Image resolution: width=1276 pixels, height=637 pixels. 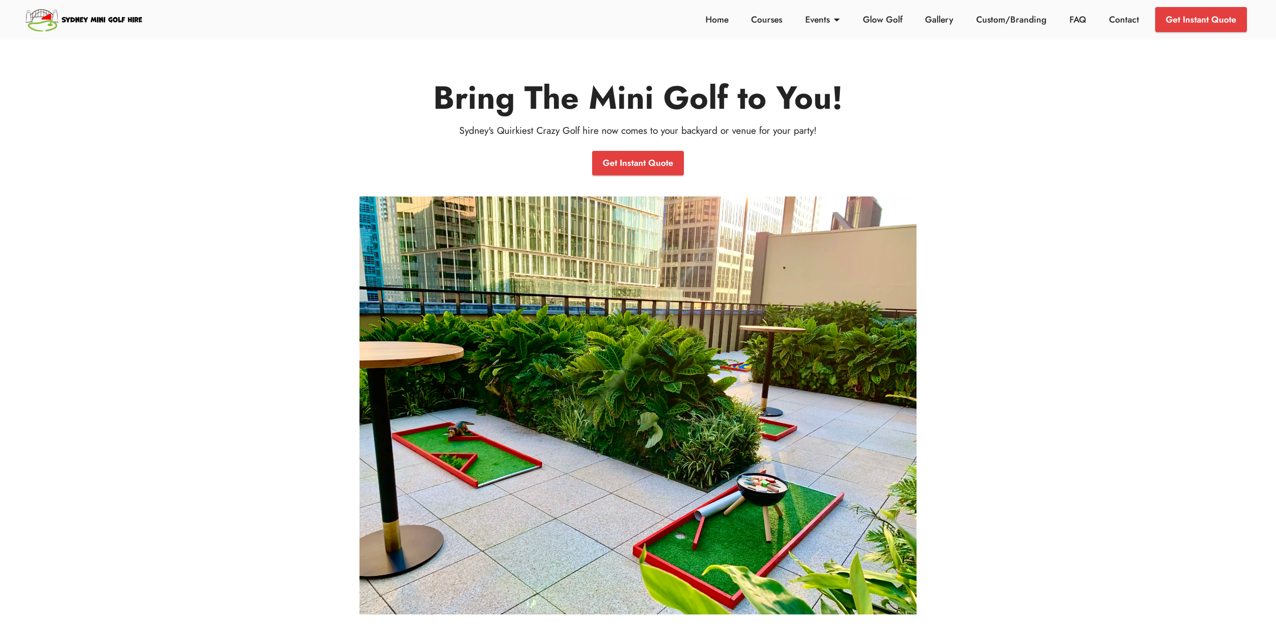 What do you see at coordinates (638, 98) in the screenshot?
I see `strong: Bring The Mini Golf to You!` at bounding box center [638, 98].